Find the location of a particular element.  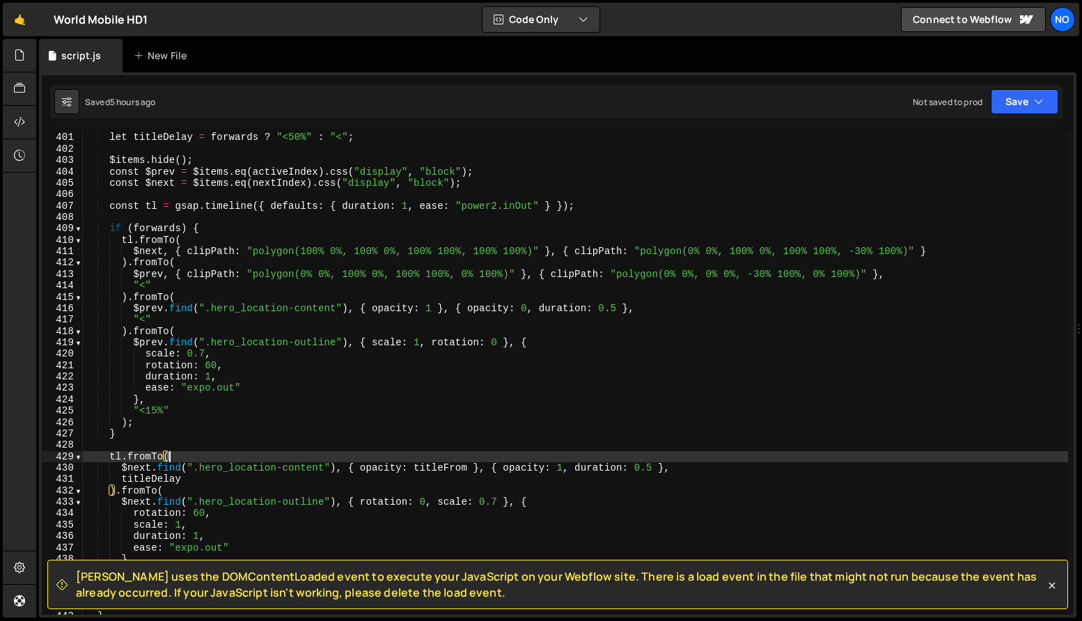

div: New File is located at coordinates (163, 56).